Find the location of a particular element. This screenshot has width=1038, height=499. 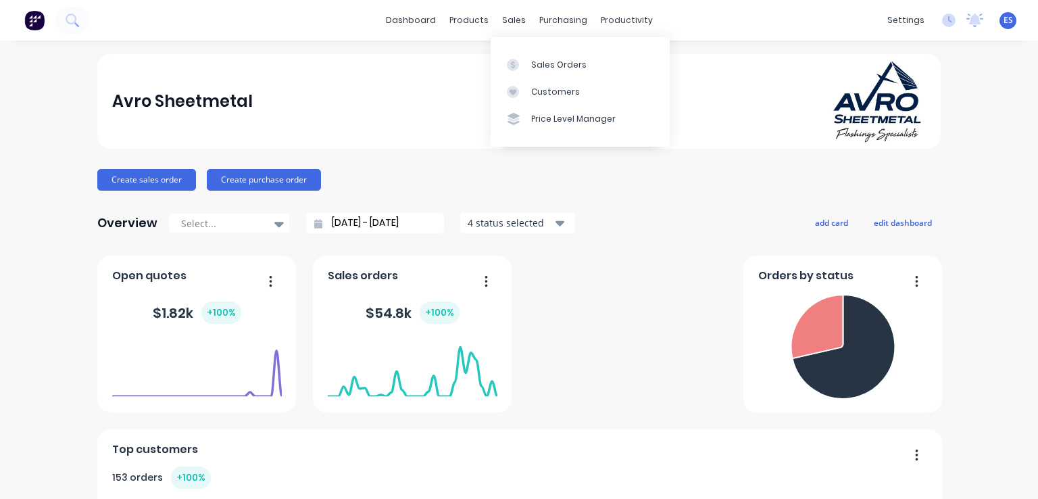

div: products is located at coordinates (469, 20).